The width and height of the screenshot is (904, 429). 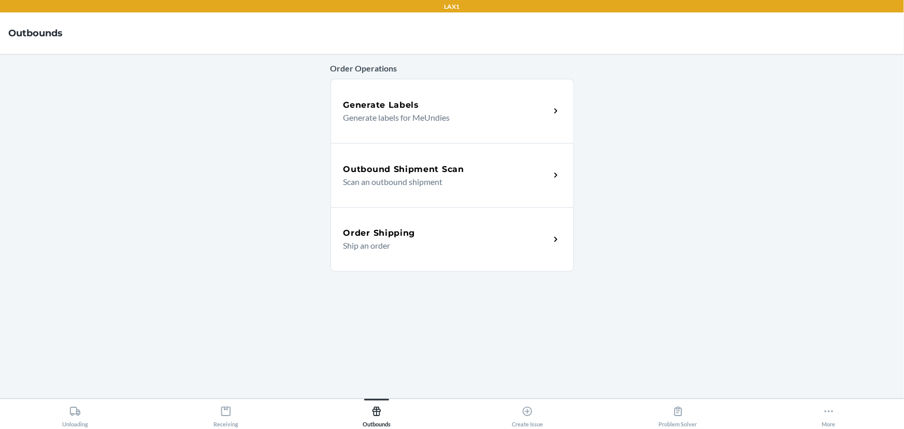 What do you see at coordinates (527, 414) in the screenshot?
I see `div: Create Issue` at bounding box center [527, 414].